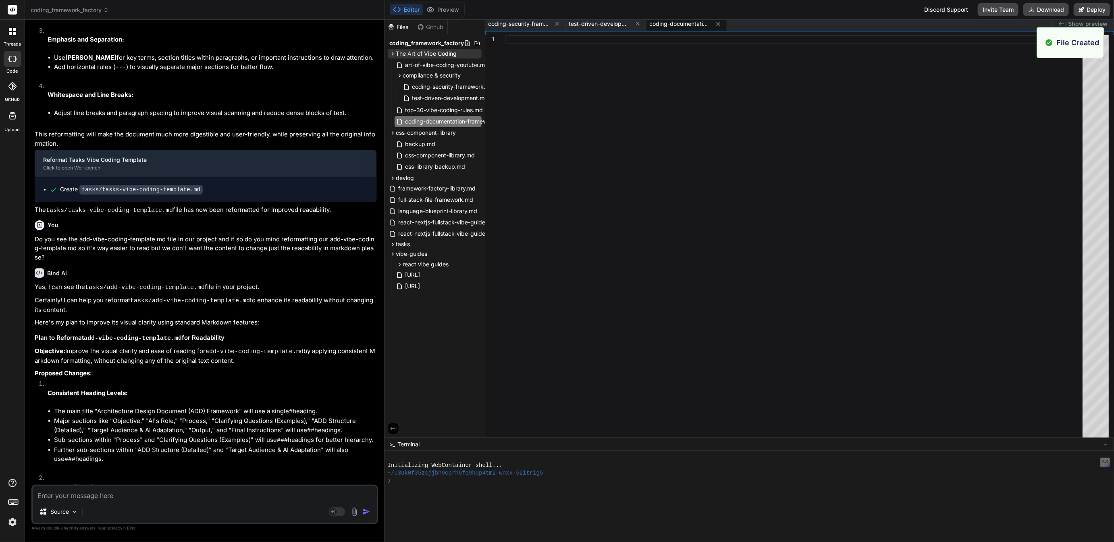  I want to click on span: full-stack-file-framework.md, so click(436, 200).